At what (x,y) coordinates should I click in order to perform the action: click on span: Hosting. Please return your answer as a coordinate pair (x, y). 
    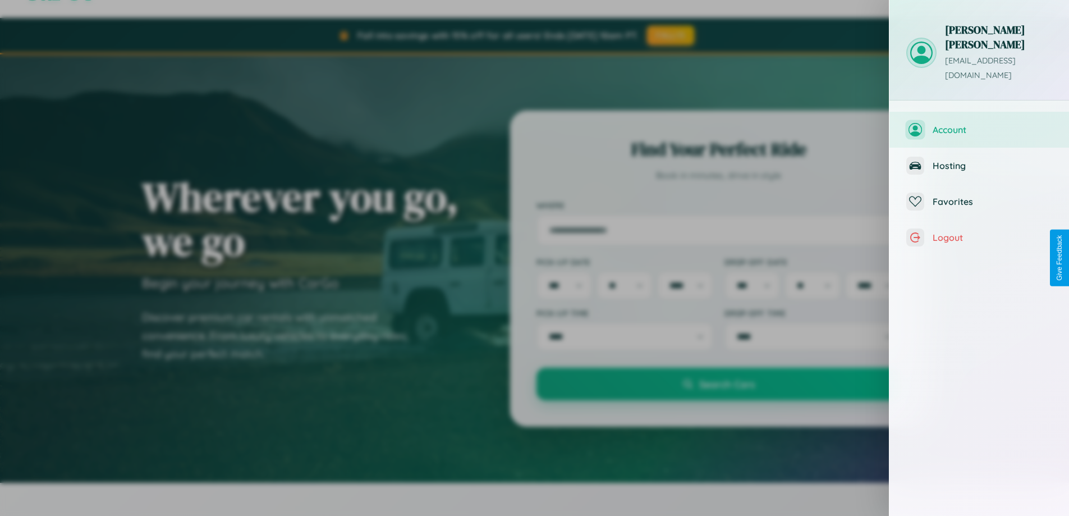
    Looking at the image, I should click on (992, 166).